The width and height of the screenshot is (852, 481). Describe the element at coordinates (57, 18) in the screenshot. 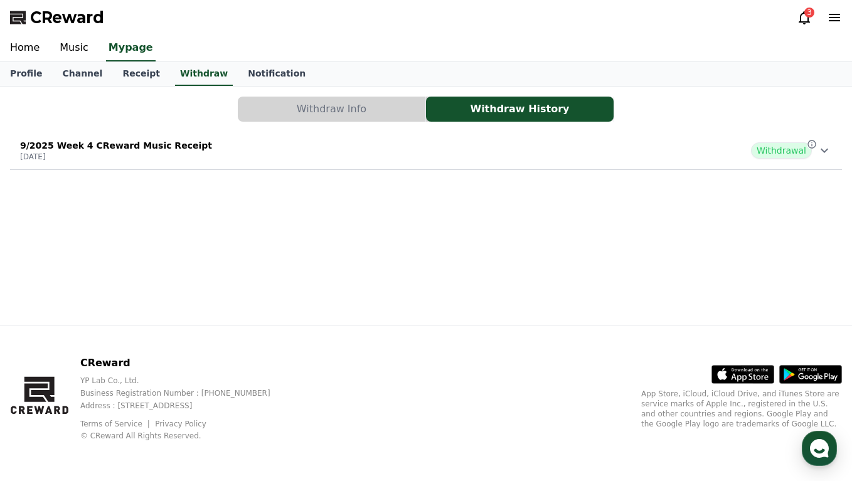

I see `a: CReward` at that location.